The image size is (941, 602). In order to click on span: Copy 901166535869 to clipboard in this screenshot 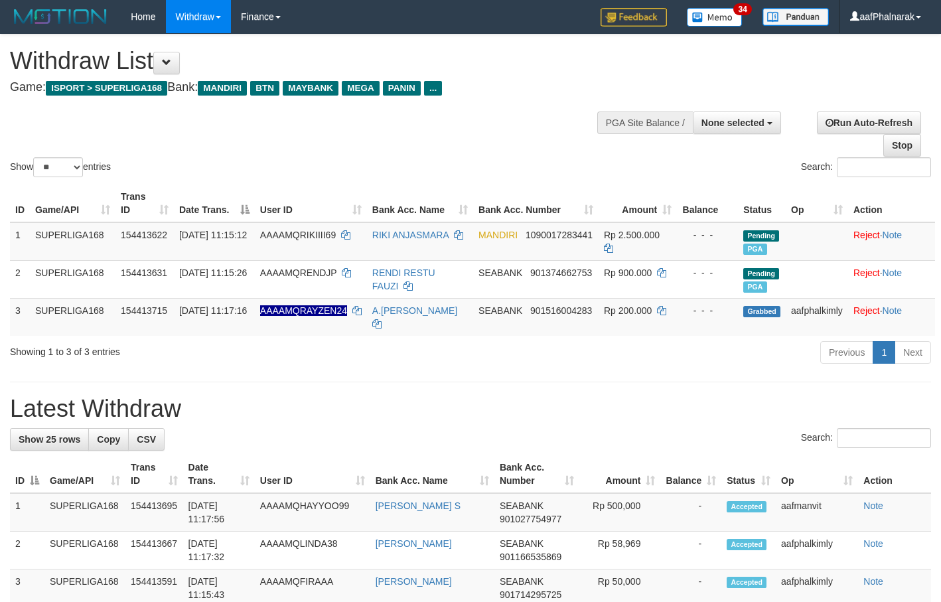, I will do `click(530, 557)`.